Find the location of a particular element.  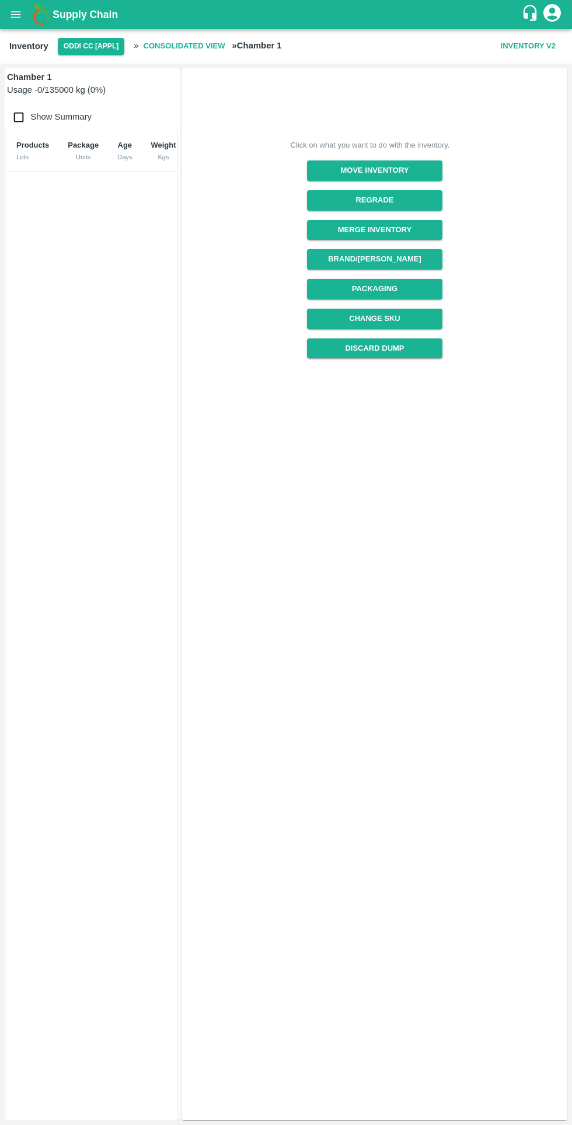

div: Kgs is located at coordinates (163, 157).